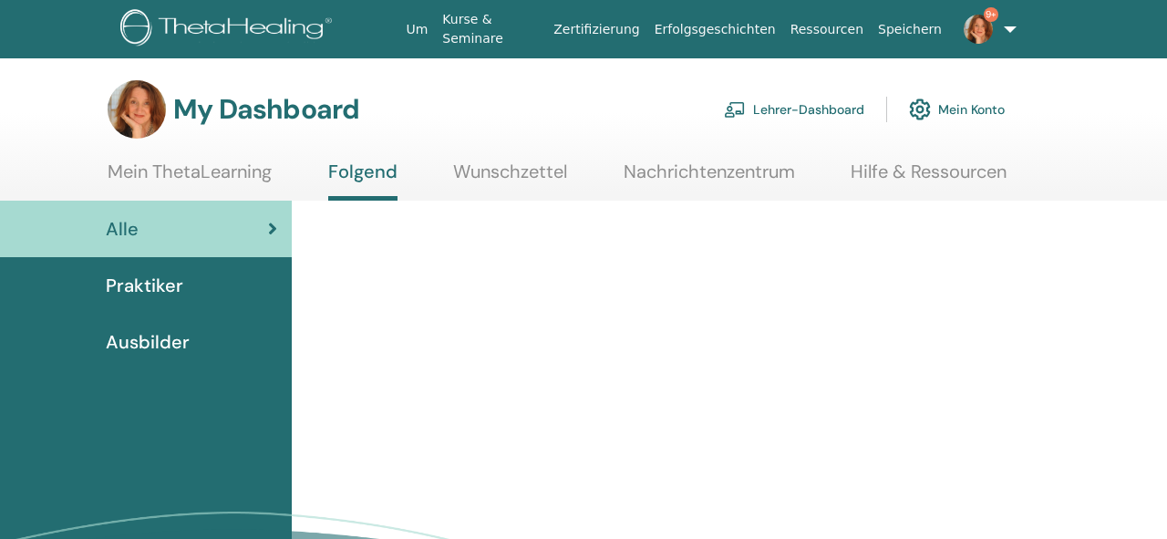  Describe the element at coordinates (991, 15) in the screenshot. I see `span: 9+` at that location.